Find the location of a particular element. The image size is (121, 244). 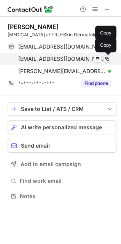

button: Send email is located at coordinates (62, 145).